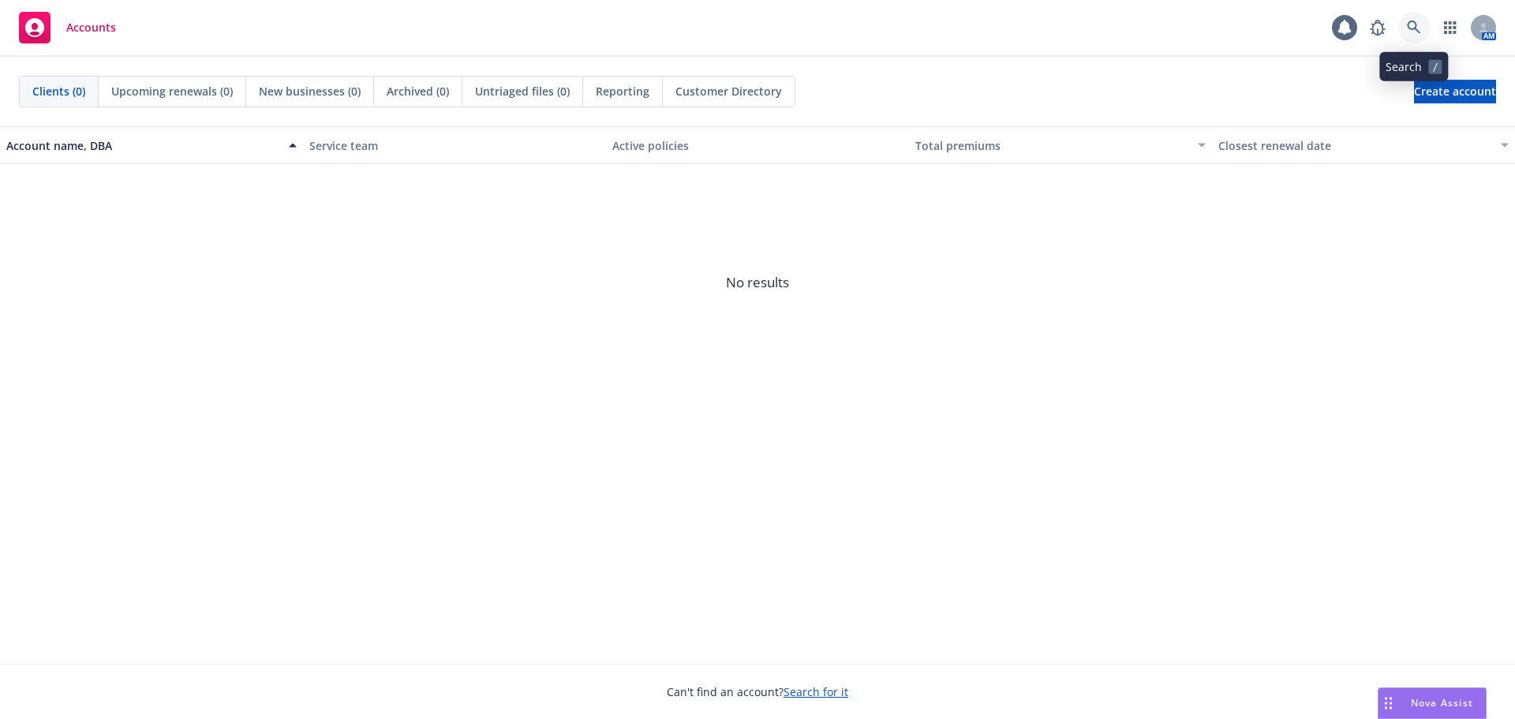 The width and height of the screenshot is (1515, 719). Describe the element at coordinates (1450, 28) in the screenshot. I see `a: Switch app` at that location.